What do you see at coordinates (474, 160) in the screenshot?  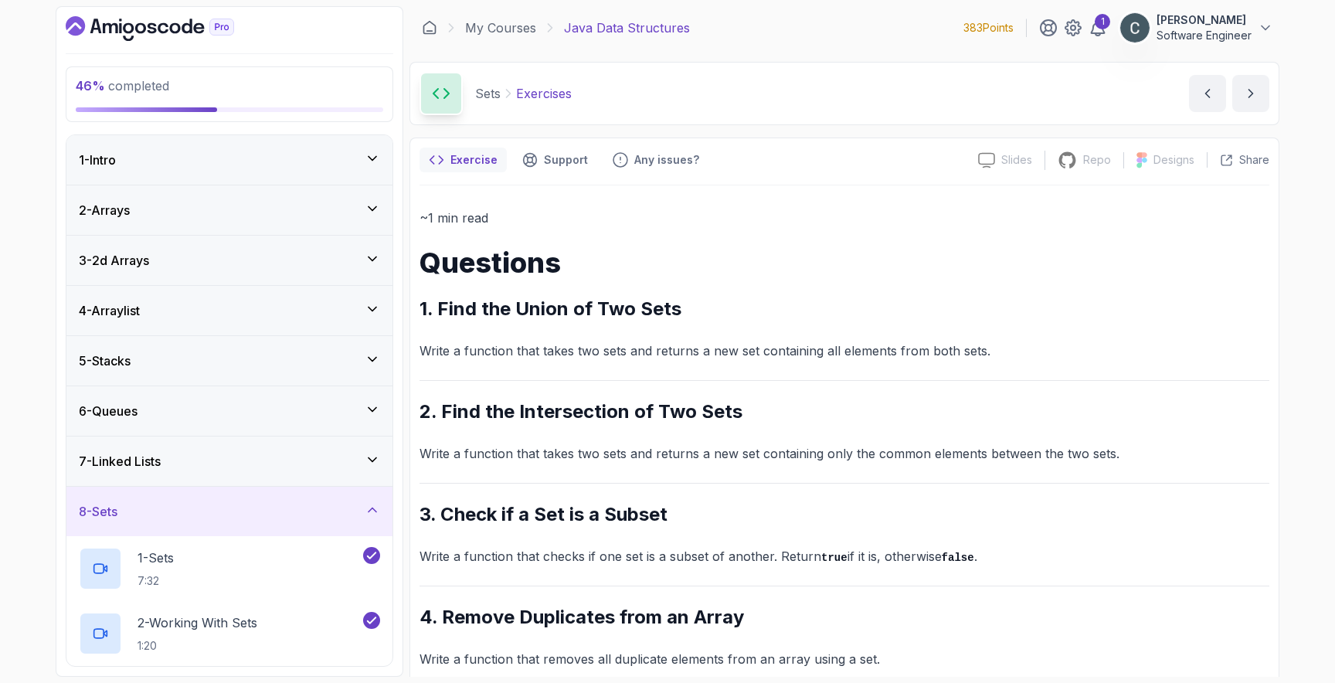 I see `p: Exercise` at bounding box center [474, 160].